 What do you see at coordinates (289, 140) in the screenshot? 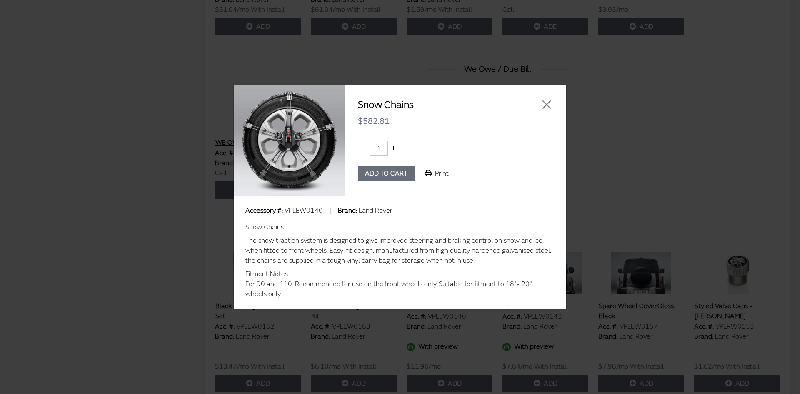
I see `img: Image for Snow Chains` at bounding box center [289, 140].